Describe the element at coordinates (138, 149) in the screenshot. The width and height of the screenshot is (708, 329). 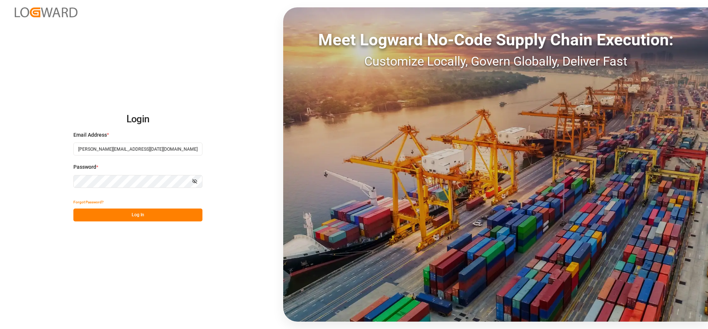
I see `input: Enter your email` at that location.